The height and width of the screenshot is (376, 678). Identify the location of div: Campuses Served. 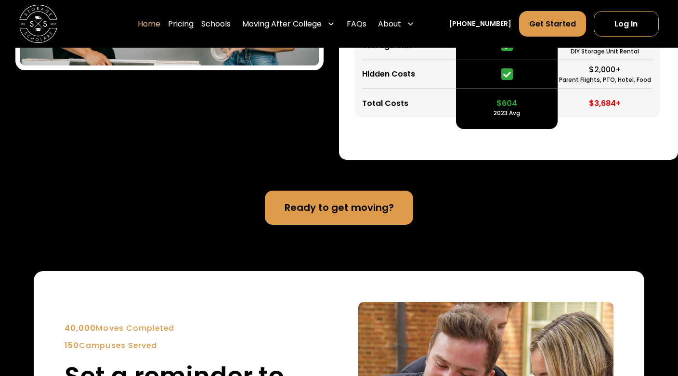
(192, 346).